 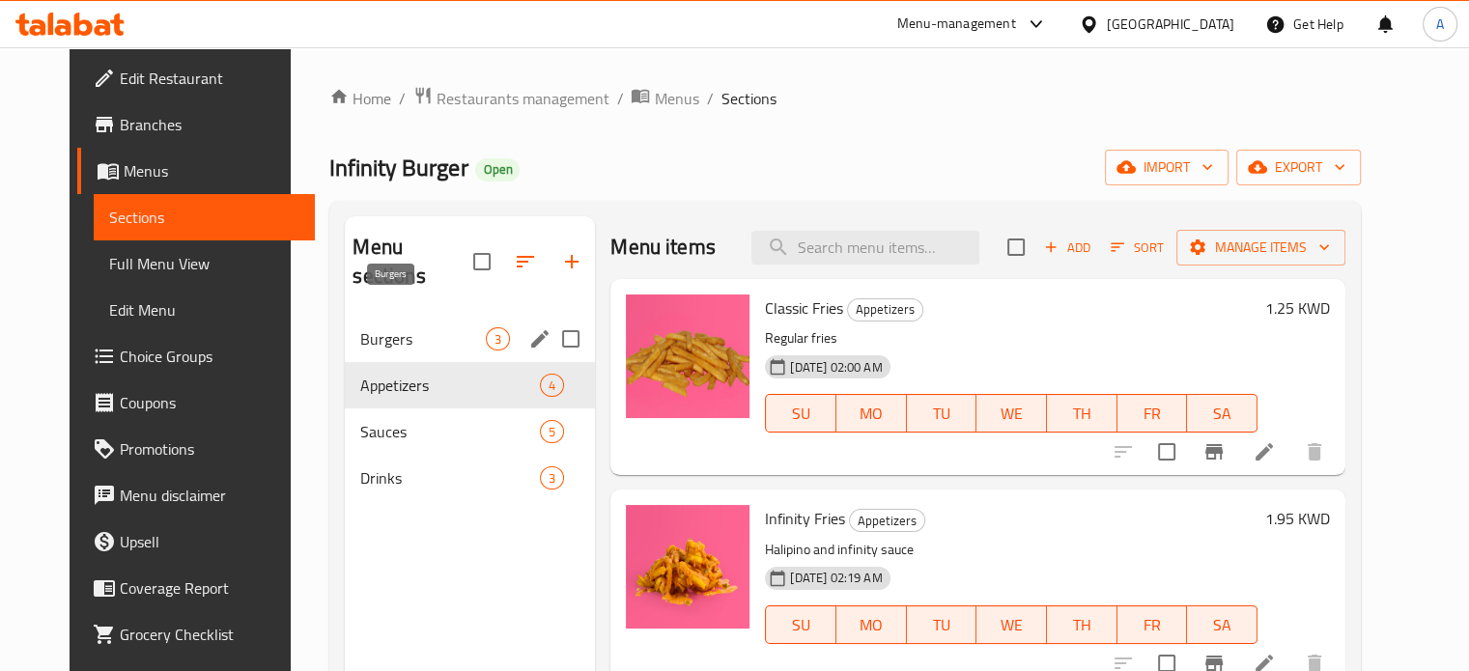 What do you see at coordinates (210, 449) in the screenshot?
I see `span: Promotions` at bounding box center [210, 449].